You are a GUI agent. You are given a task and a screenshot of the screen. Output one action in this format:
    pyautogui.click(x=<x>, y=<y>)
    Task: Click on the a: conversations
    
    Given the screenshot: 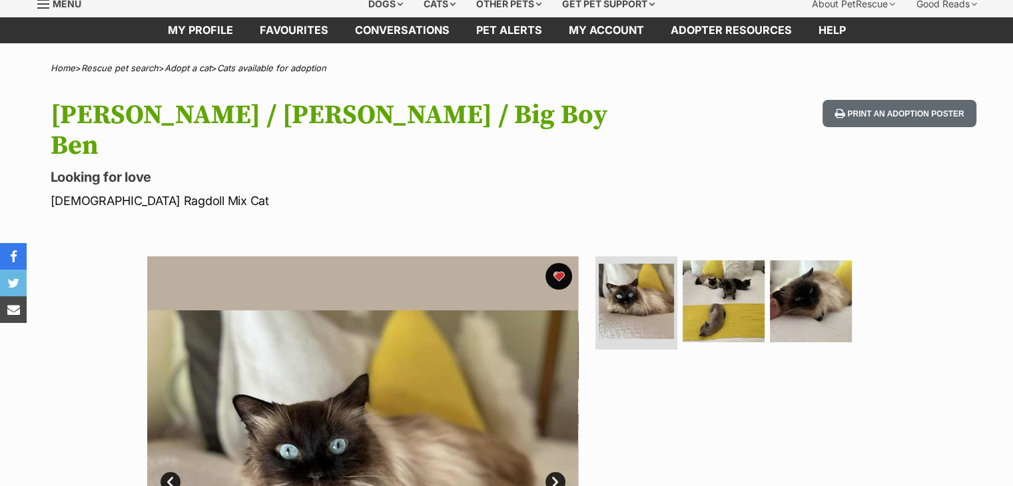 What is the action you would take?
    pyautogui.click(x=402, y=30)
    